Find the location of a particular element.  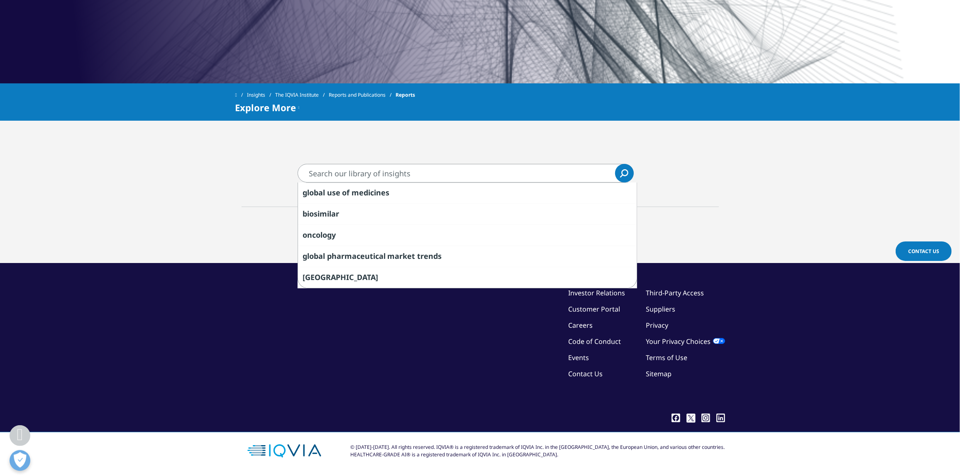

a: Sitemap is located at coordinates (659, 374).